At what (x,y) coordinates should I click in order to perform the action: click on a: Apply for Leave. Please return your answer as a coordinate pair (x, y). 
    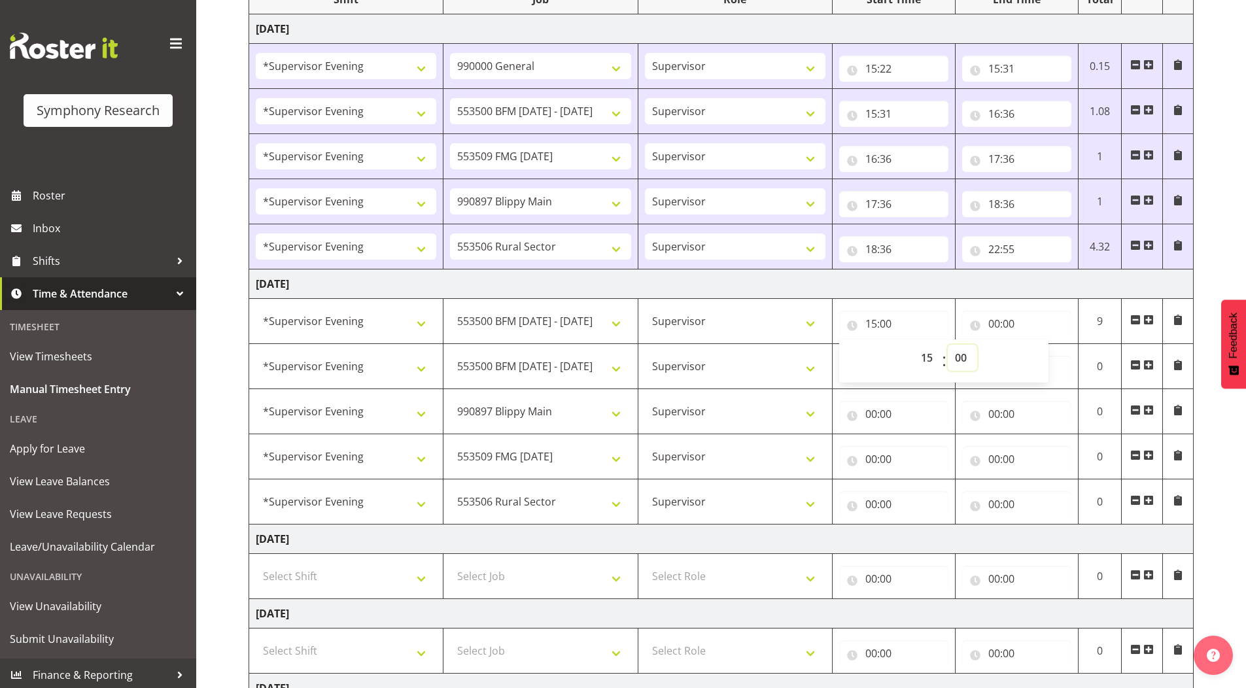
    Looking at the image, I should click on (98, 449).